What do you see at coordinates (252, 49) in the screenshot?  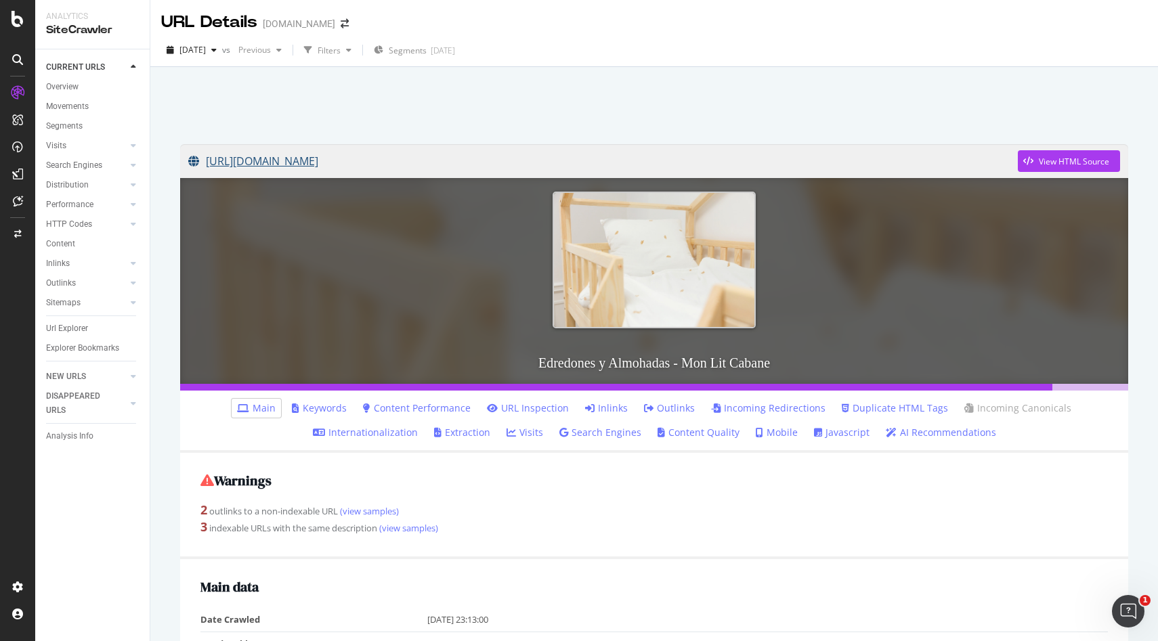 I see `span: Previous` at bounding box center [252, 49].